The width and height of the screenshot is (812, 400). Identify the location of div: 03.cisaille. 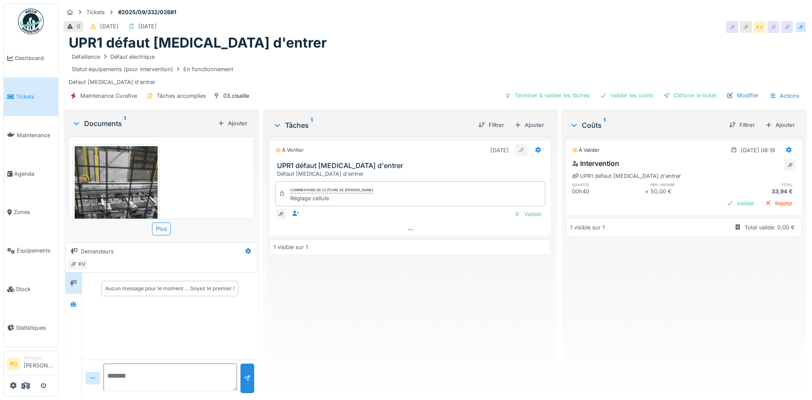
(236, 96).